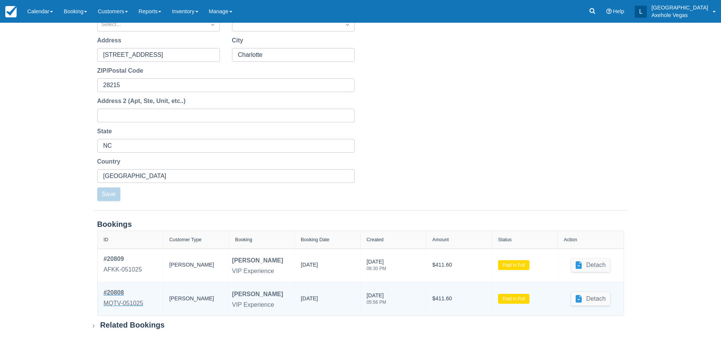  Describe the element at coordinates (609, 11) in the screenshot. I see `i: Help` at that location.